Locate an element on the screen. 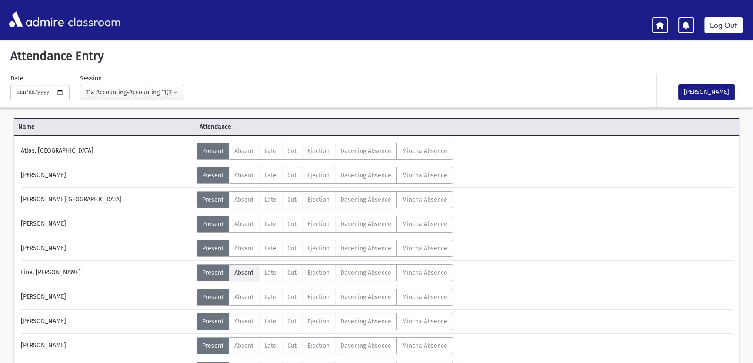 This screenshot has height=363, width=753. h5: Attendance Entry is located at coordinates (376, 56).